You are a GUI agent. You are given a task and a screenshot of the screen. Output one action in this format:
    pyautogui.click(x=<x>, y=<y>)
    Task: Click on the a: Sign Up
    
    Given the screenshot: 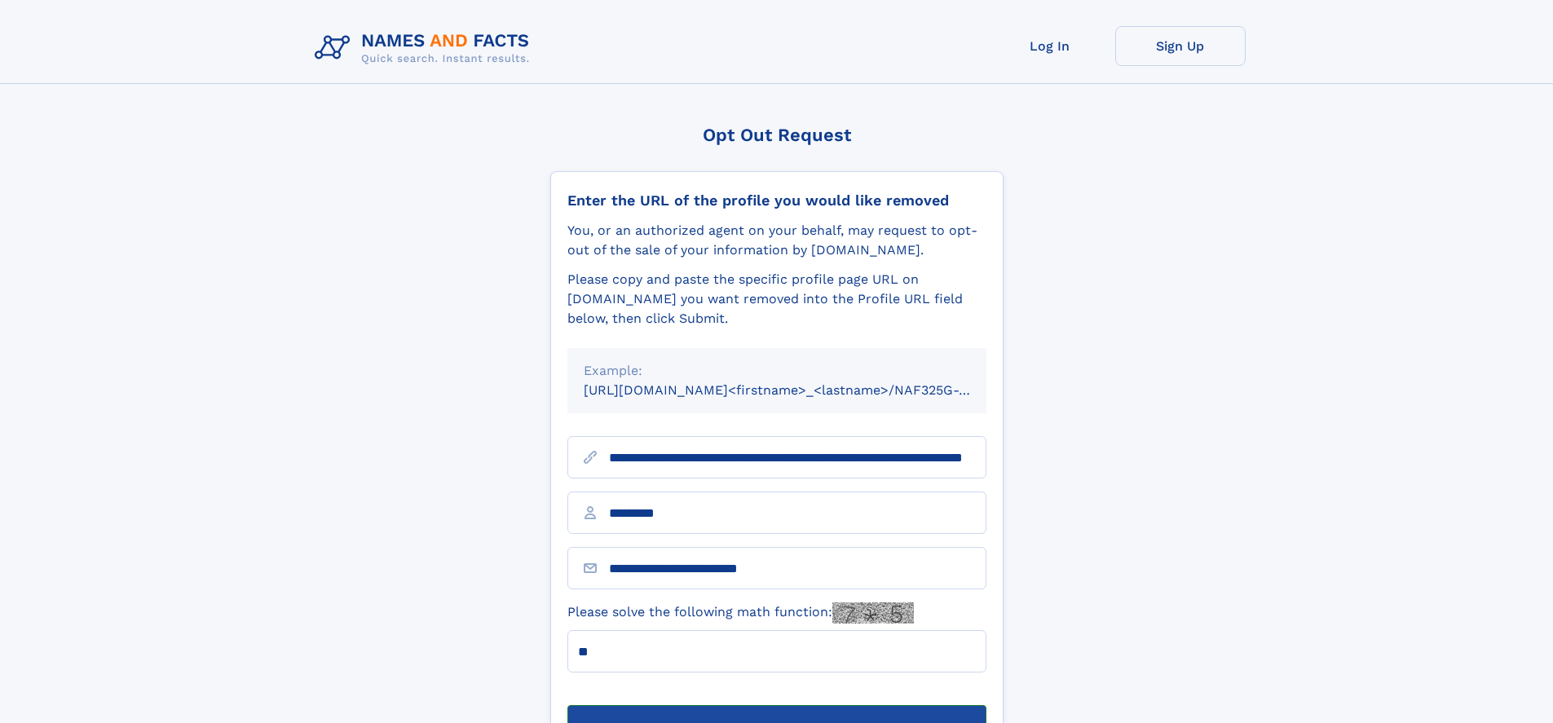 What is the action you would take?
    pyautogui.click(x=1180, y=46)
    